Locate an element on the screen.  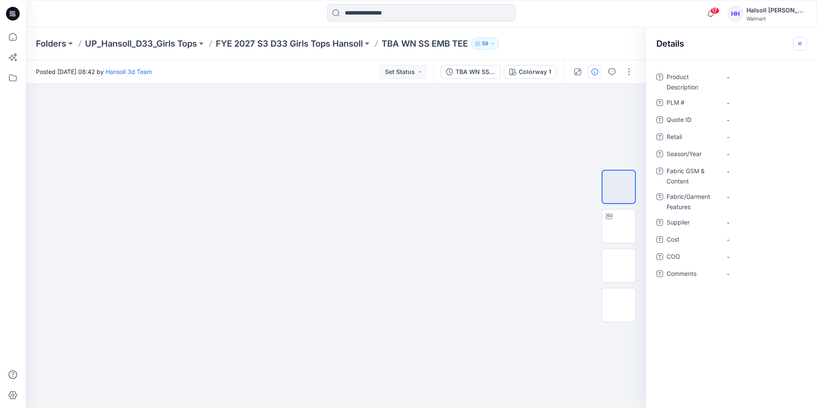
span: 17 is located at coordinates (715, 11).